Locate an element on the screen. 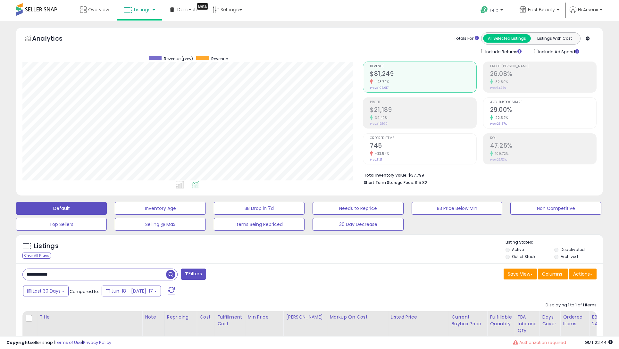 This screenshot has height=349, width=619. label: Out of Stock is located at coordinates (523, 256).